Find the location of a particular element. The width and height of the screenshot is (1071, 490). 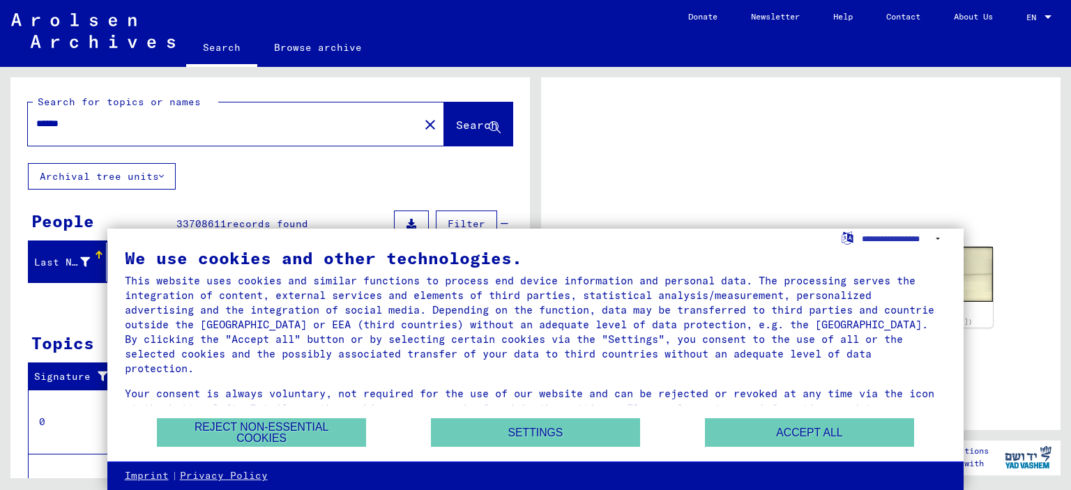

div: We use cookies and other technologies. is located at coordinates (535, 258).